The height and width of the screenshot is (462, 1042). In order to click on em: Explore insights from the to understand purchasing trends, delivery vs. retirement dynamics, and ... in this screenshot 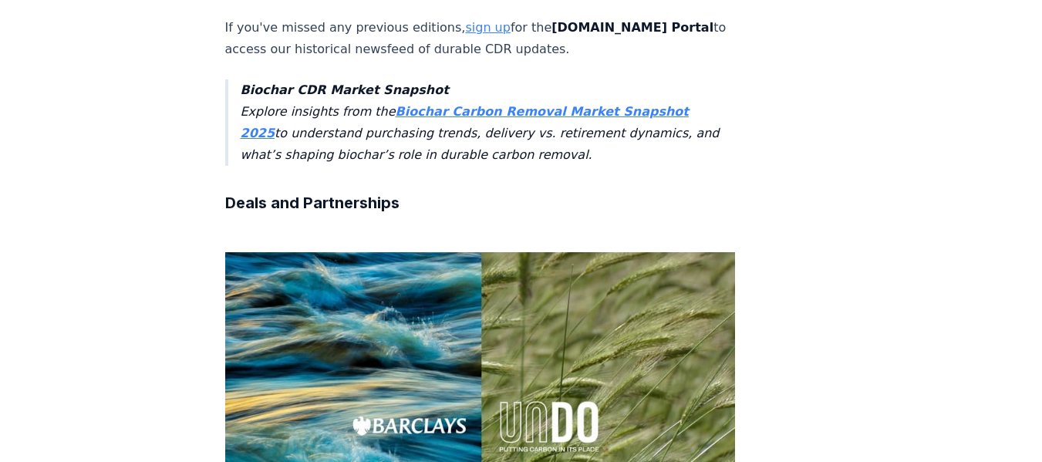, I will do `click(480, 122)`.